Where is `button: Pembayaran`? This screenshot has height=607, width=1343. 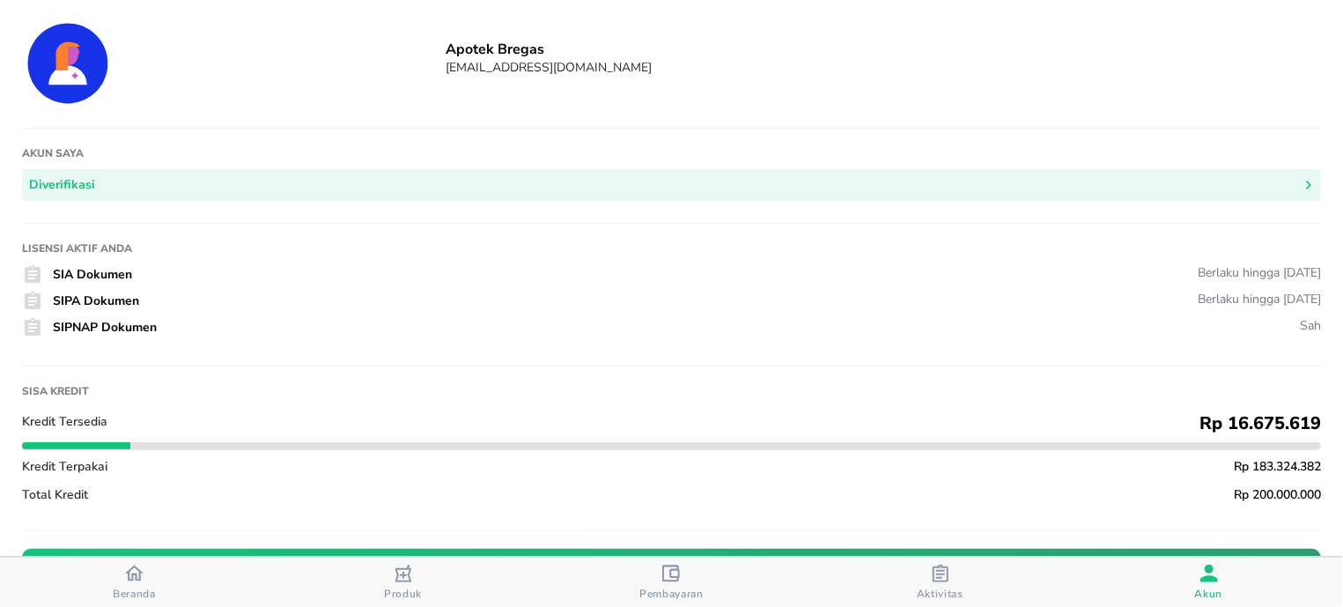
button: Pembayaran is located at coordinates (671, 582).